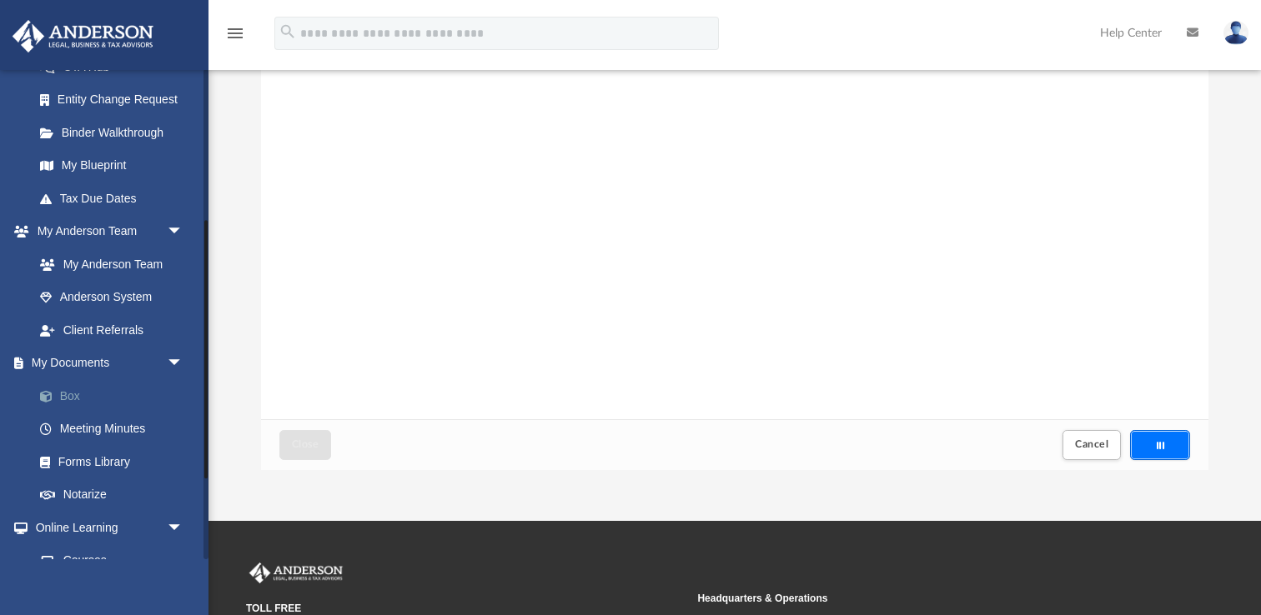  Describe the element at coordinates (112, 330) in the screenshot. I see `a: Client Referrals` at that location.